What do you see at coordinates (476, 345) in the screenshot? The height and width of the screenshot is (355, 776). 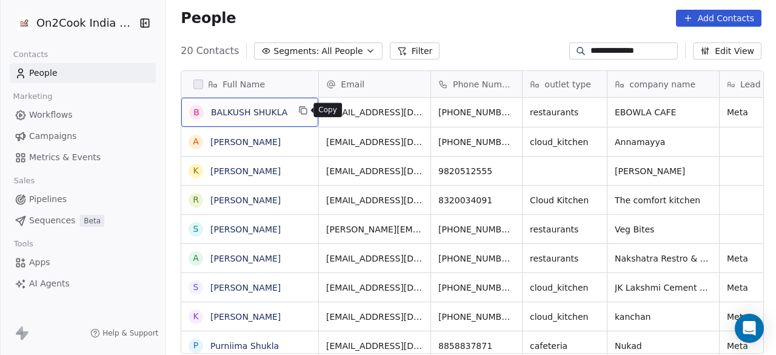 I see `span: 8858837871` at bounding box center [476, 345].